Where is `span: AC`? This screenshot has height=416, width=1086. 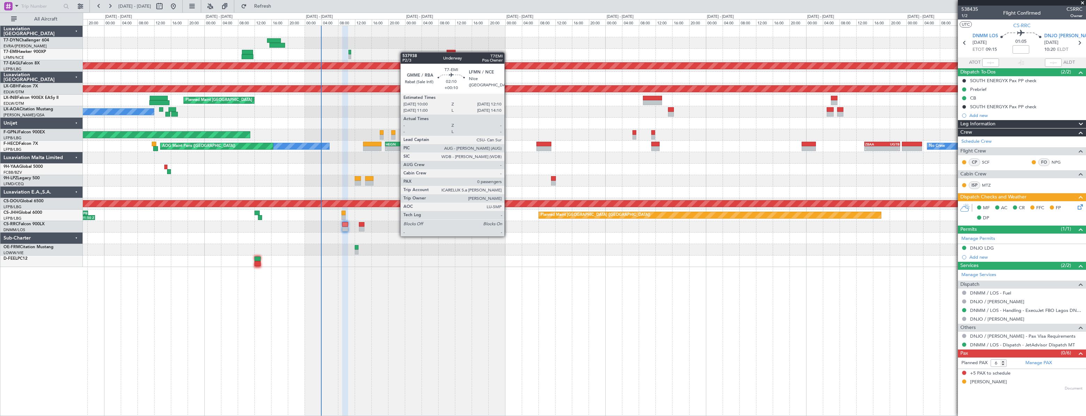
span: AC is located at coordinates (1005, 208).